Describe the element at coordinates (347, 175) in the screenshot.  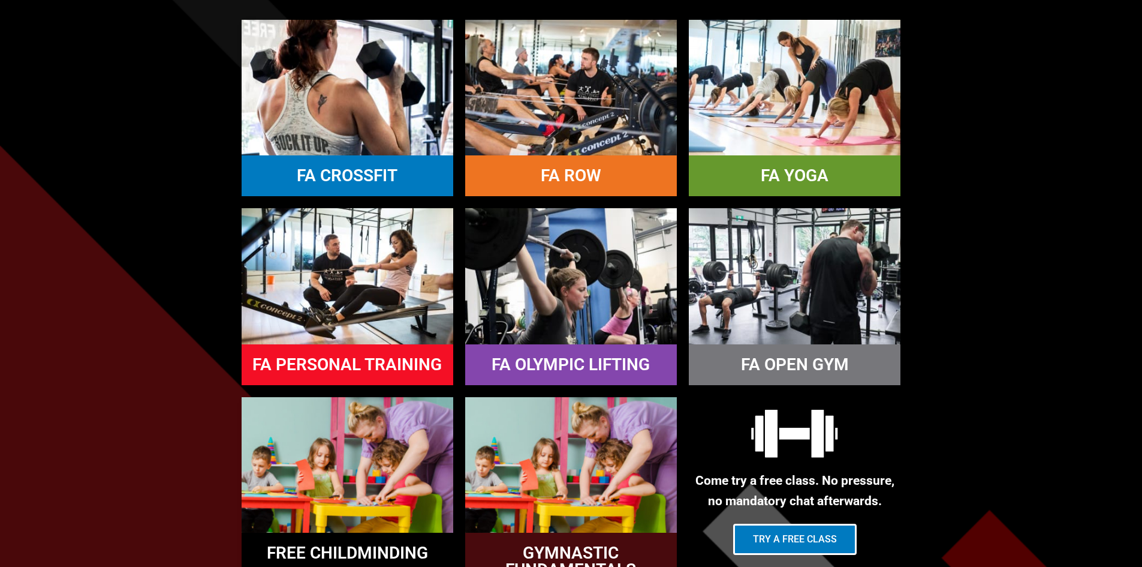
I see `a: FA CROSSFIT` at that location.